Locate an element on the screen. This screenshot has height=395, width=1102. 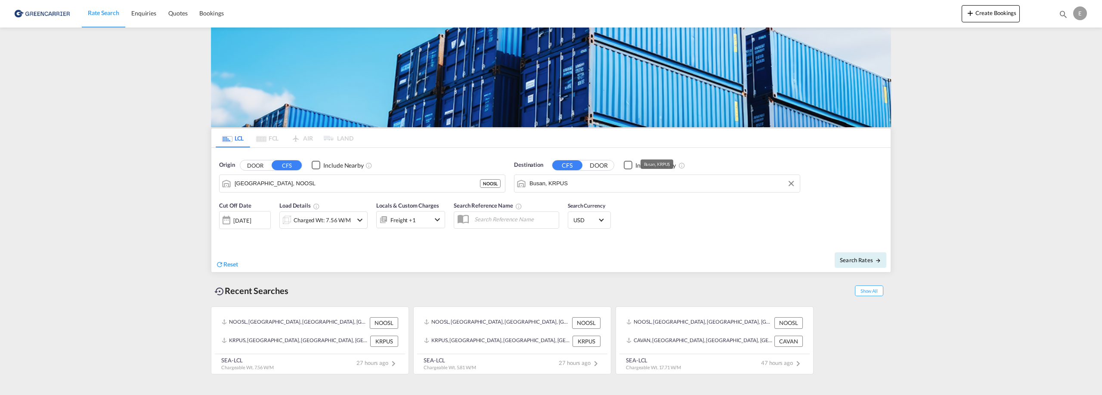
span: 47 hours ago is located at coordinates (782, 363).